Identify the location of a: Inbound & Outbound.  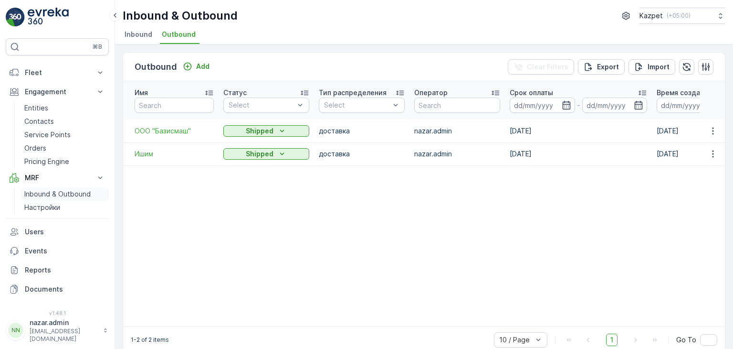
(64, 194).